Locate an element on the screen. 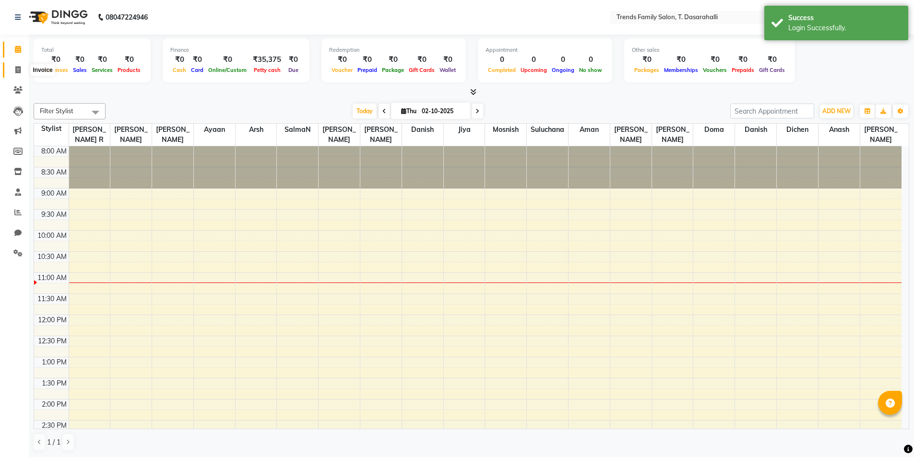 This screenshot has height=457, width=914. span: Packages is located at coordinates (647, 70).